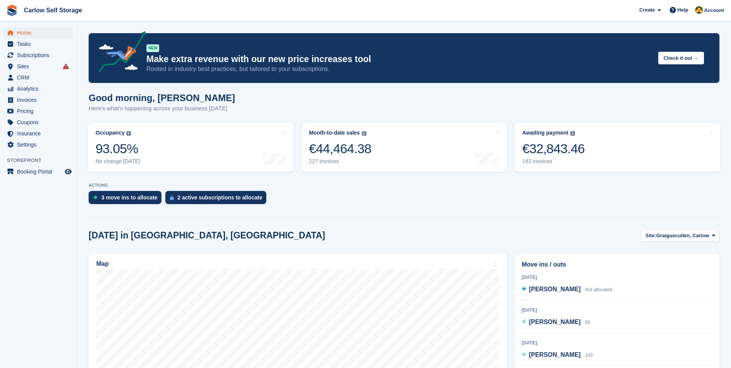  What do you see at coordinates (12, 10) in the screenshot?
I see `img: stora-icon-8386f47178a22dfd0bd8f6a31ec36ba5ce8667c1dd55bd0f319d3a0aa187defe.svg` at bounding box center [12, 10].